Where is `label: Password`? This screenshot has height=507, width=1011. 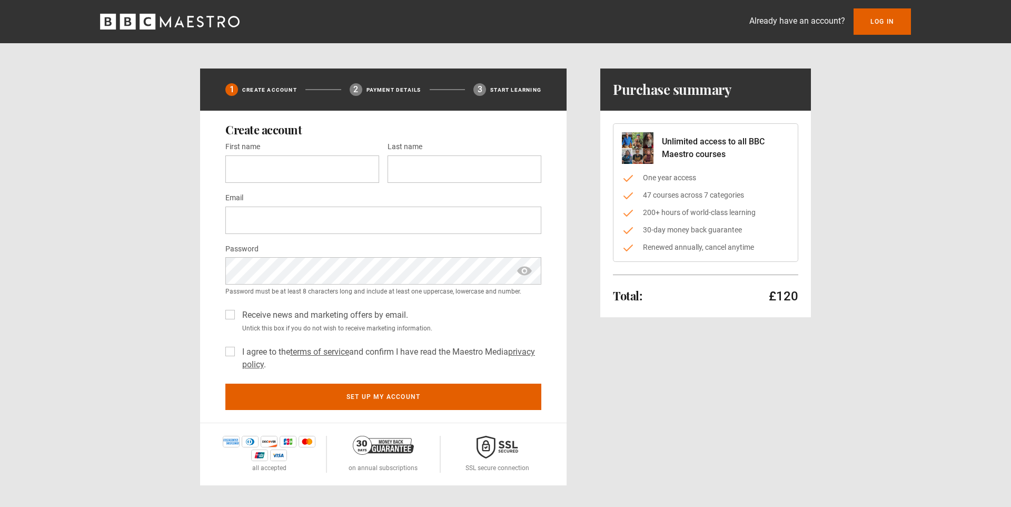
label: Password is located at coordinates (242, 249).